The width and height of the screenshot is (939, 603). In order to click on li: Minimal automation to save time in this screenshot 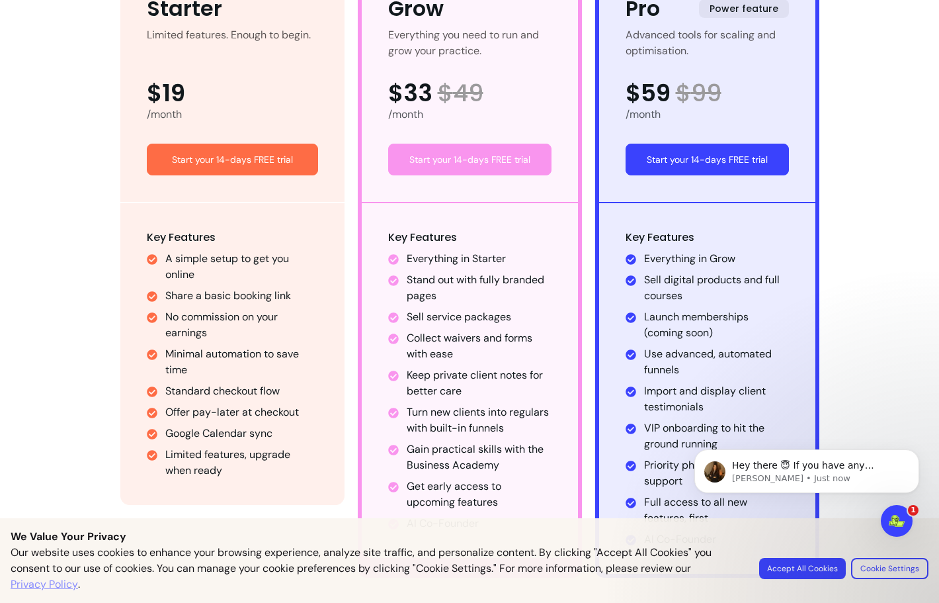, I will do `click(241, 362)`.